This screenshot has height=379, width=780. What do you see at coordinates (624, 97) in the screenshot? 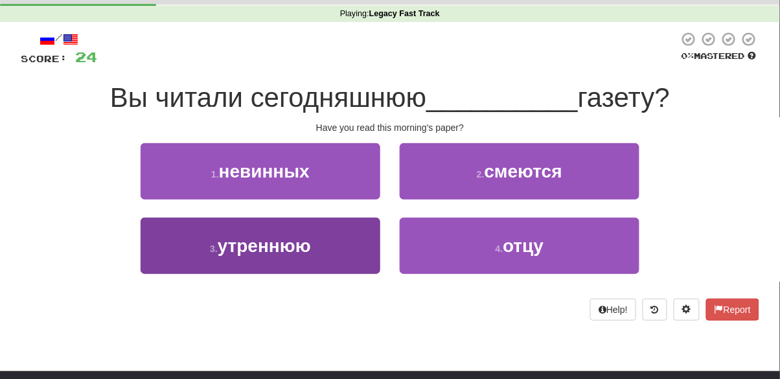
I see `span: газету?` at bounding box center [624, 97].